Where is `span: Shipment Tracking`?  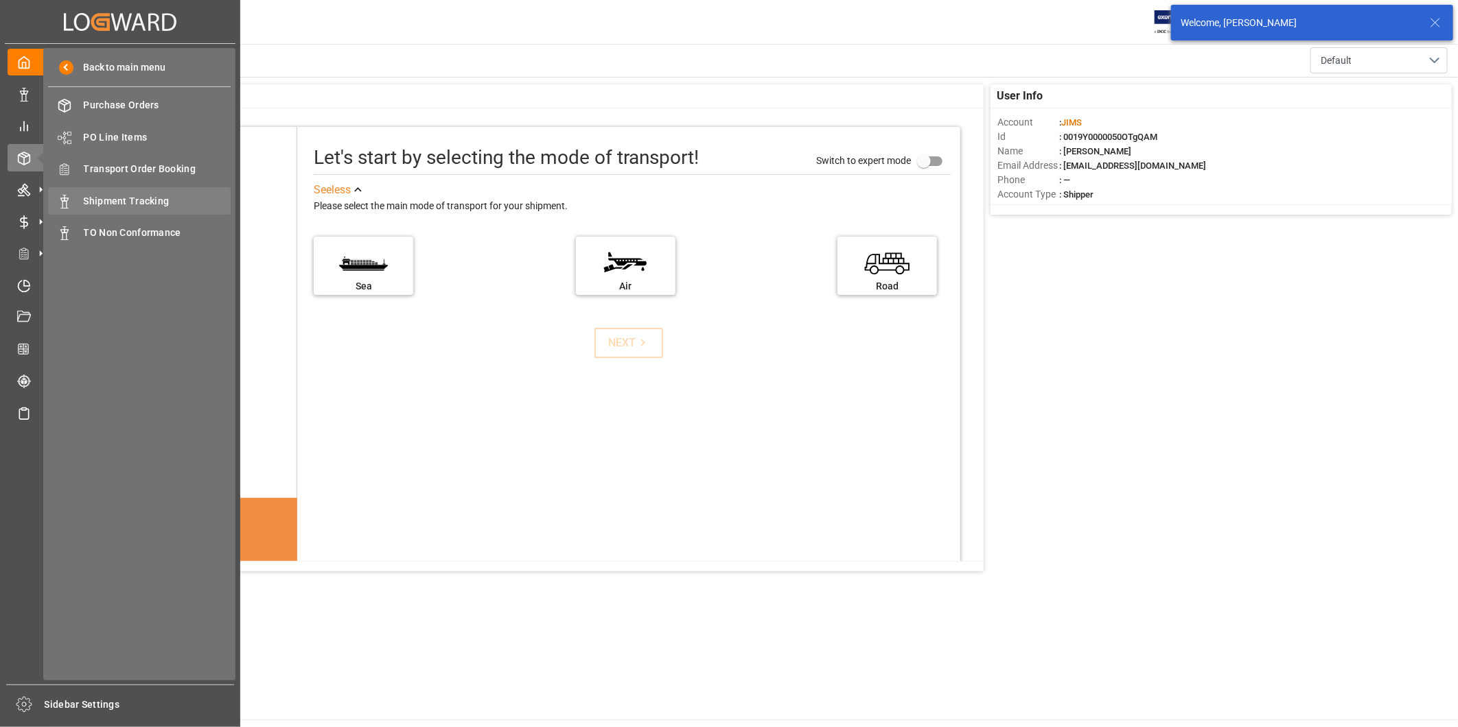 span: Shipment Tracking is located at coordinates (157, 201).